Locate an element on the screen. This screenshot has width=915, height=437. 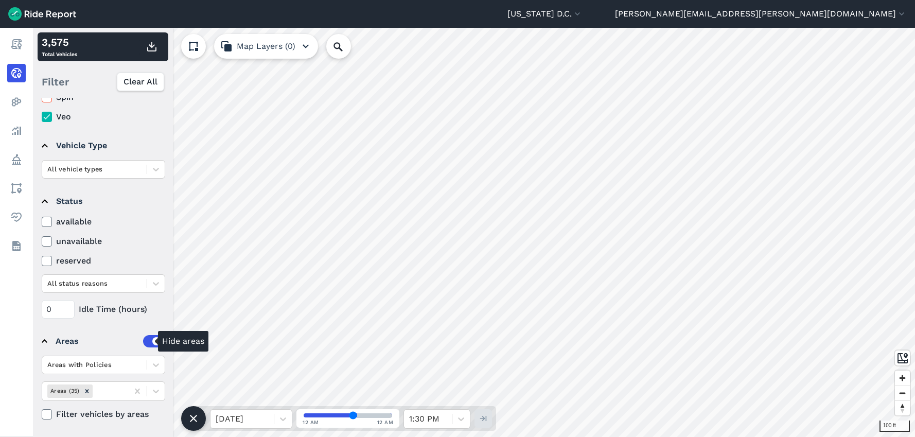
button: Zoom out is located at coordinates (902, 392).